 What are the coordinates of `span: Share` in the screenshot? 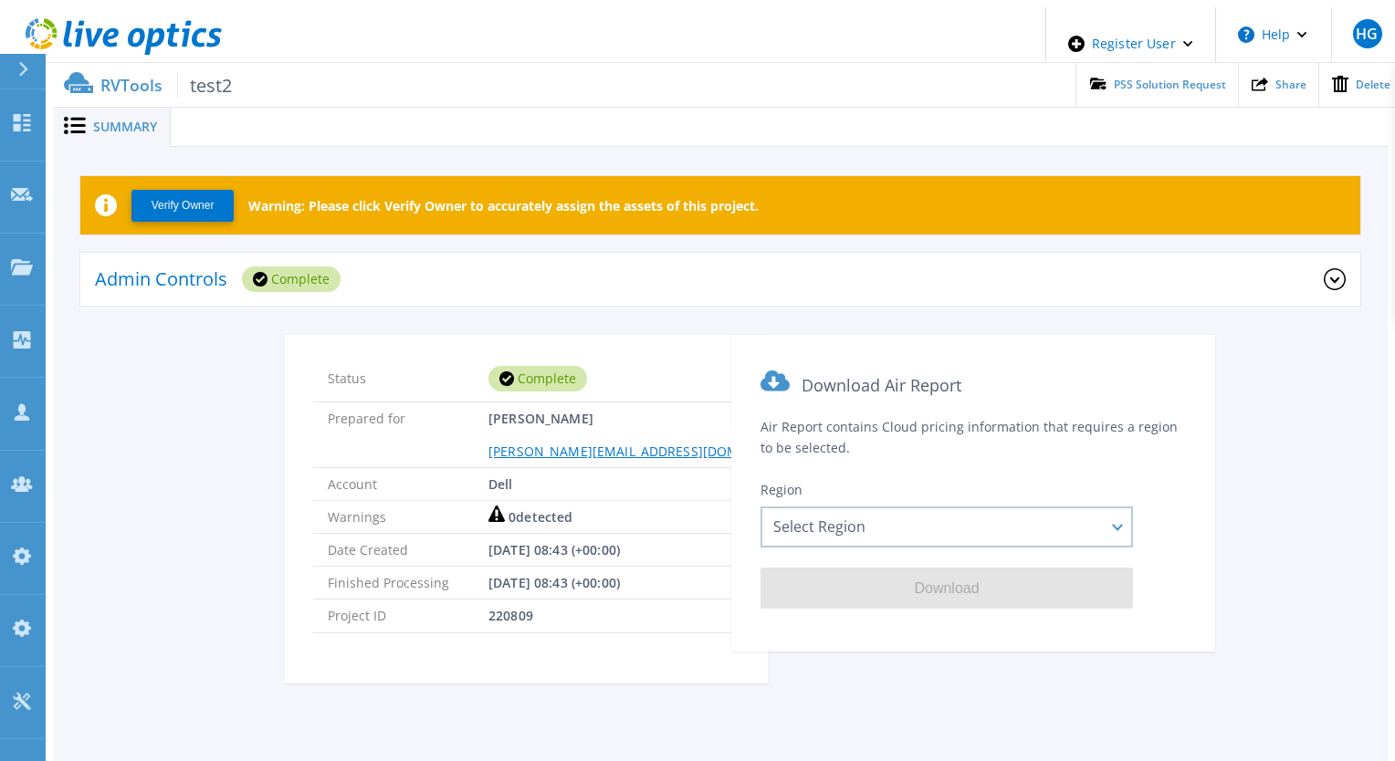 It's located at (1291, 85).